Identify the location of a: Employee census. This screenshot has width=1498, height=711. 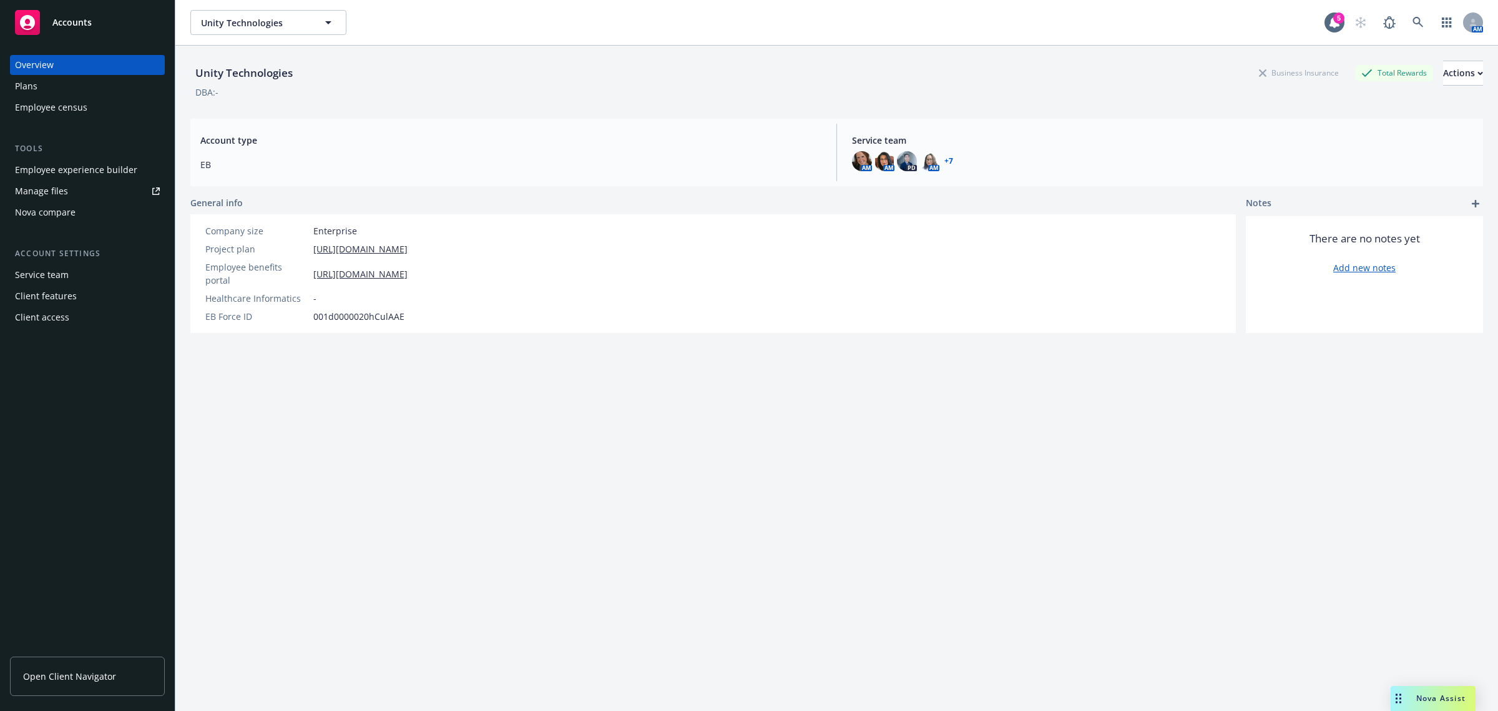
(87, 107).